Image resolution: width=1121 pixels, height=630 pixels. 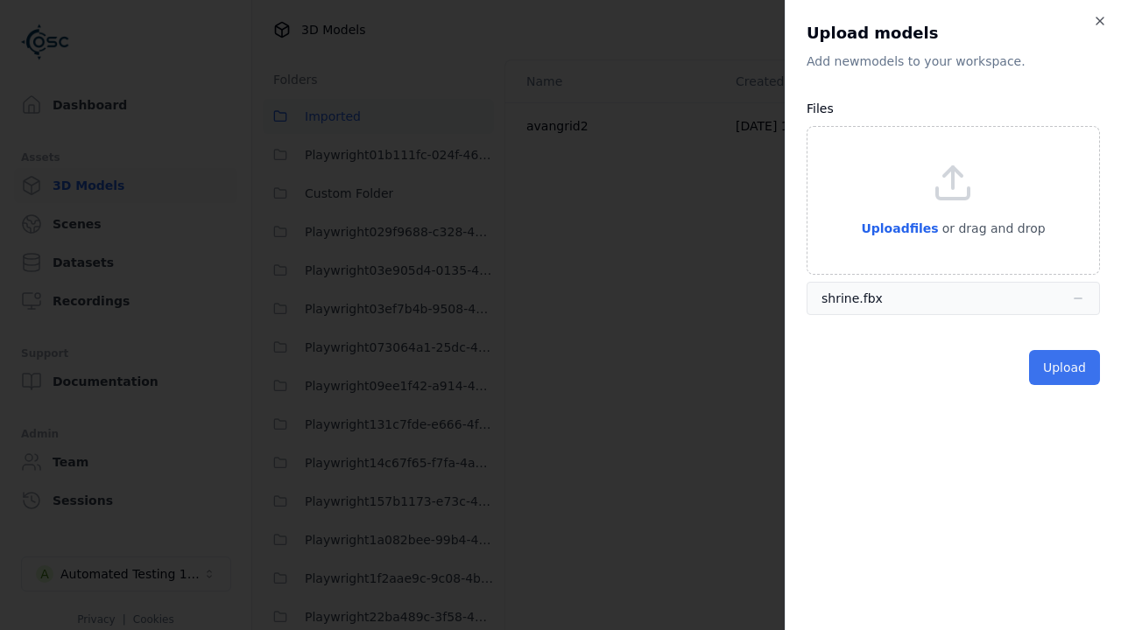 What do you see at coordinates (852, 299) in the screenshot?
I see `div: shrine.fbx` at bounding box center [852, 299].